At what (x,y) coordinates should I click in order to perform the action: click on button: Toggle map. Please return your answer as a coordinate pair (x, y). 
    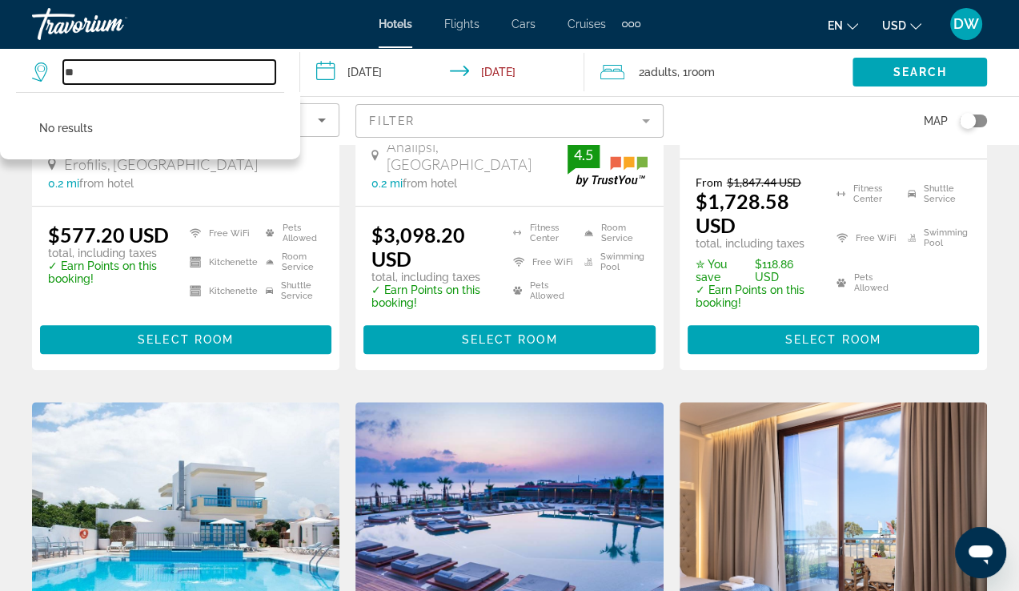
    Looking at the image, I should click on (967, 121).